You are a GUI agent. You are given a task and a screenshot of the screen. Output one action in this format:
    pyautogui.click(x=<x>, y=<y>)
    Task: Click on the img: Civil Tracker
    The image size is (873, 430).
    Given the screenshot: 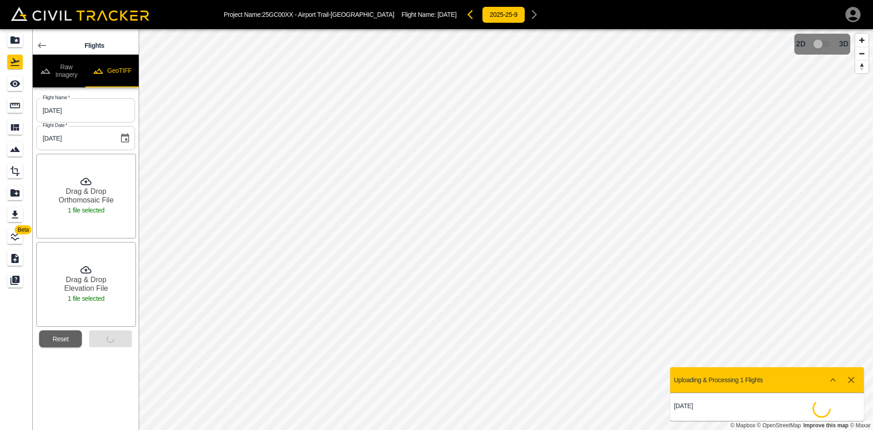 What is the action you would take?
    pyautogui.click(x=80, y=14)
    